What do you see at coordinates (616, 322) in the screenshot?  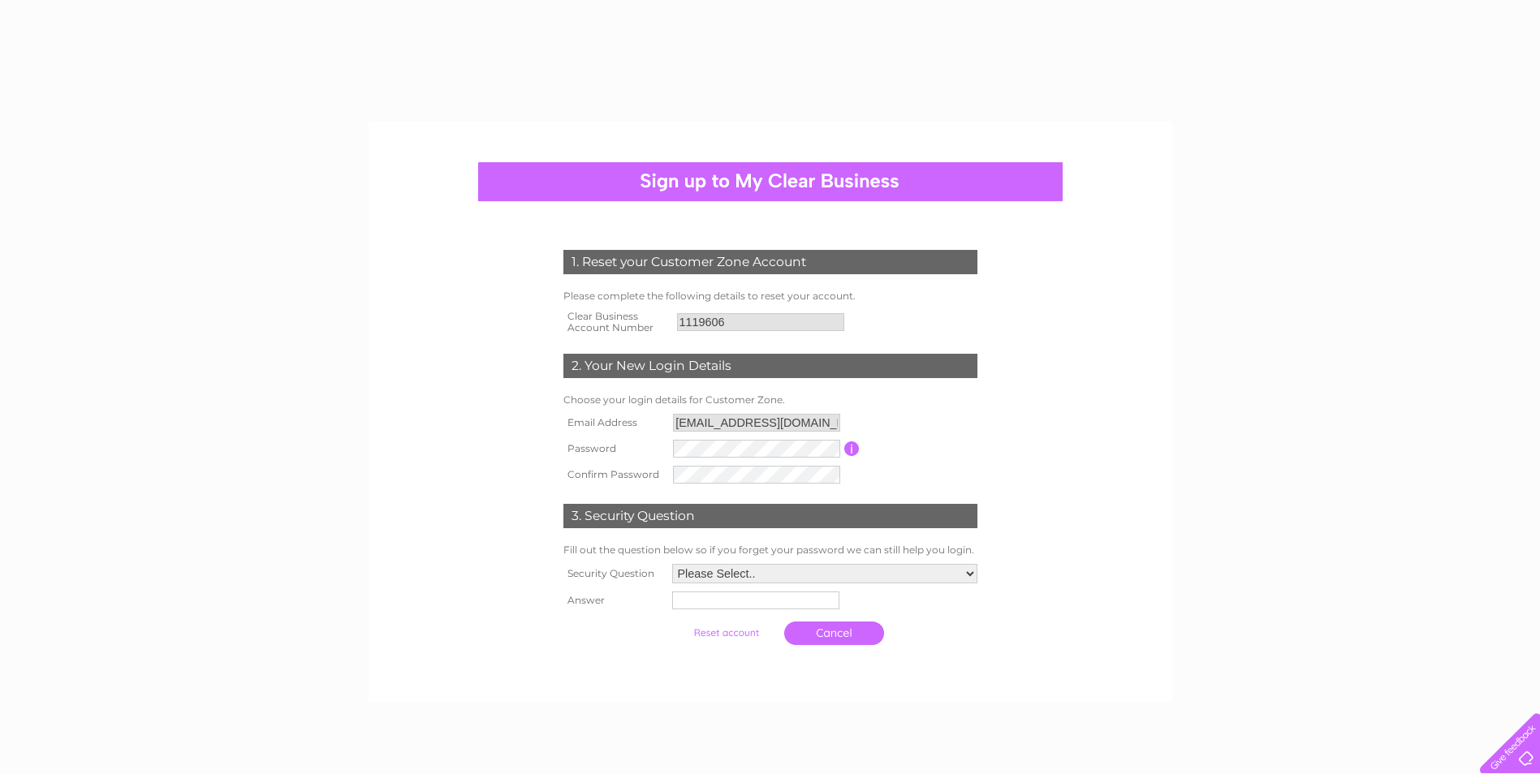 I see `th: Clear Business Account Number` at bounding box center [616, 322].